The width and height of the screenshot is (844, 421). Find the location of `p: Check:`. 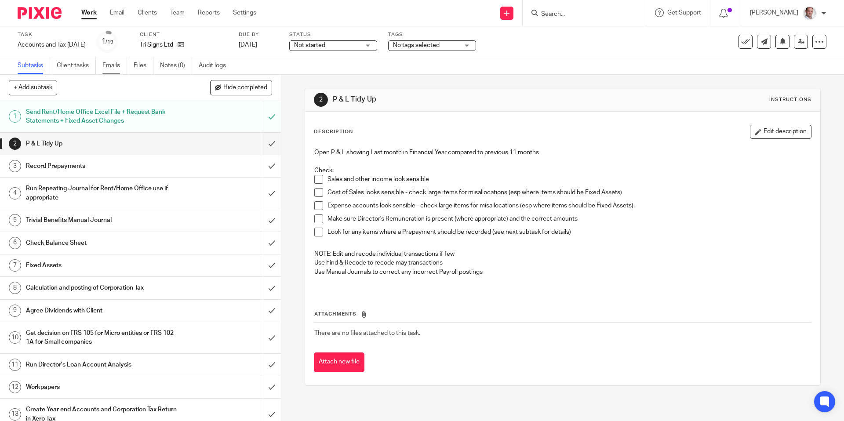

p: Check: is located at coordinates (562, 171).